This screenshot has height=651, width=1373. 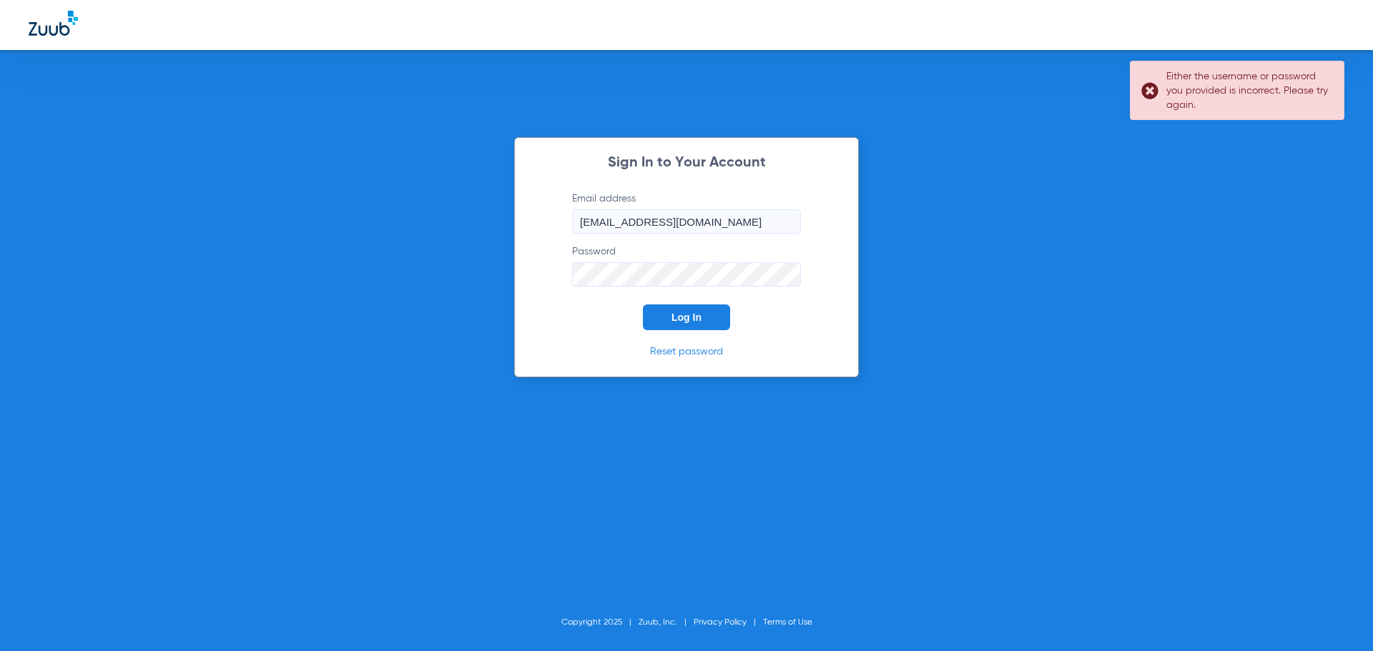 What do you see at coordinates (686, 275) in the screenshot?
I see `input: Password` at bounding box center [686, 275].